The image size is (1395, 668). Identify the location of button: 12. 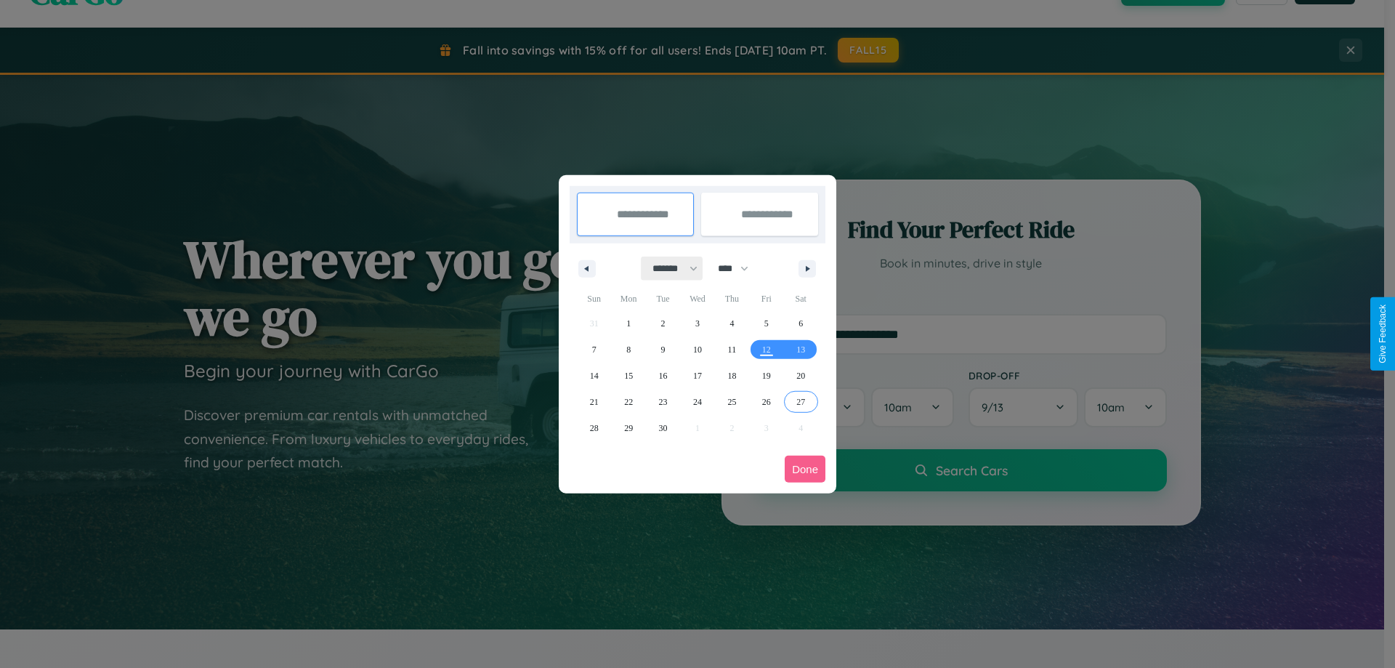
(766, 349).